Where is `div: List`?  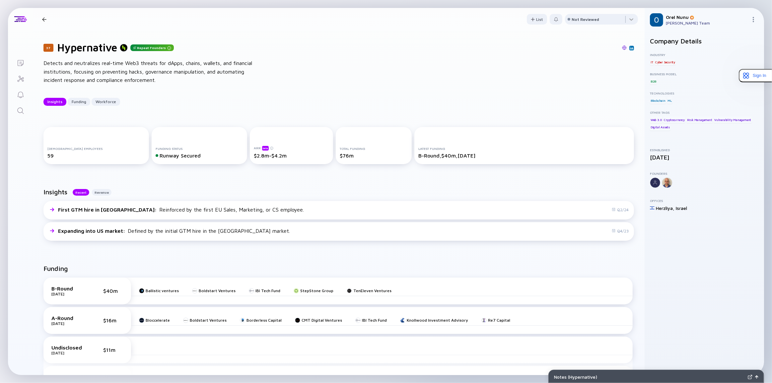 div: List is located at coordinates (537, 19).